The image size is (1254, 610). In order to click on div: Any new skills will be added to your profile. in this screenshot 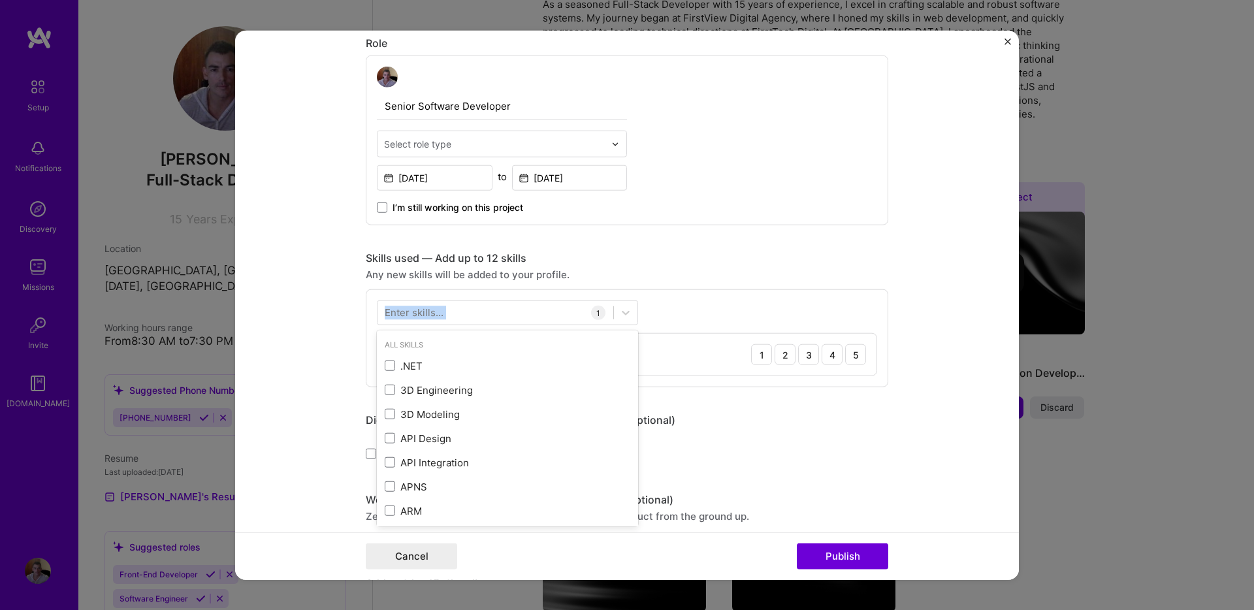, I will do `click(627, 274)`.